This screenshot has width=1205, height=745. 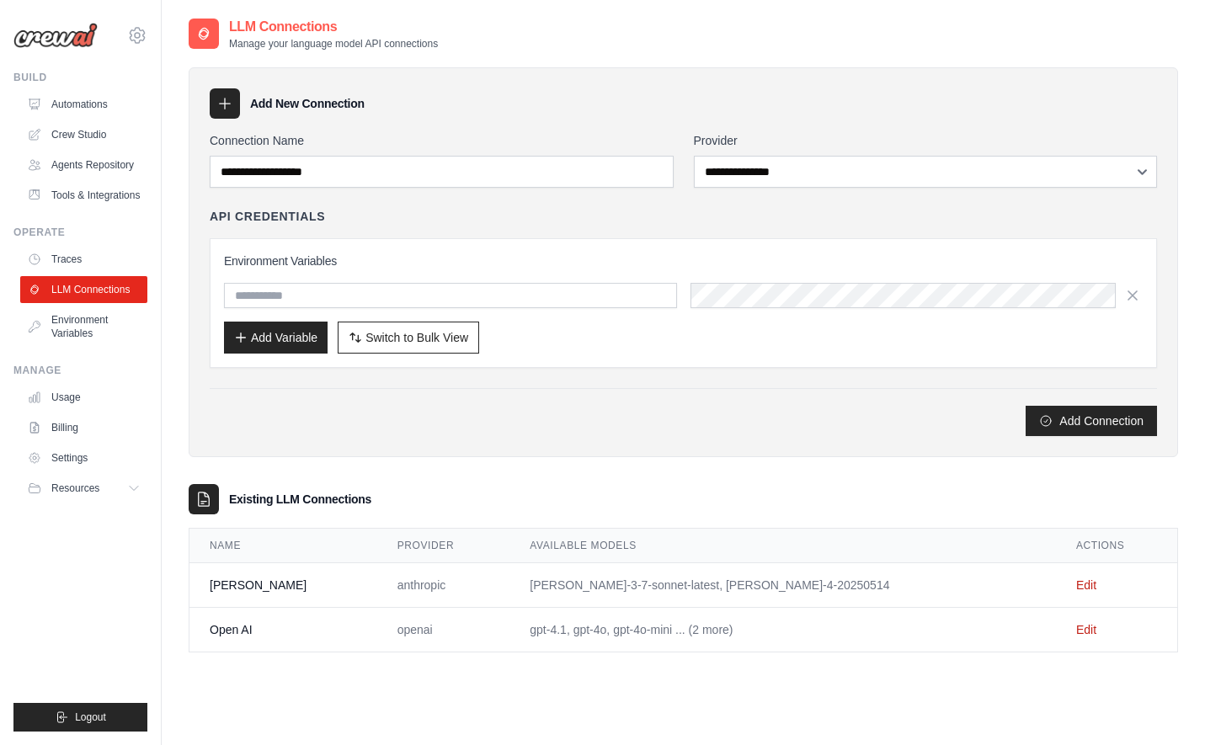 I want to click on a: Billing, so click(x=83, y=428).